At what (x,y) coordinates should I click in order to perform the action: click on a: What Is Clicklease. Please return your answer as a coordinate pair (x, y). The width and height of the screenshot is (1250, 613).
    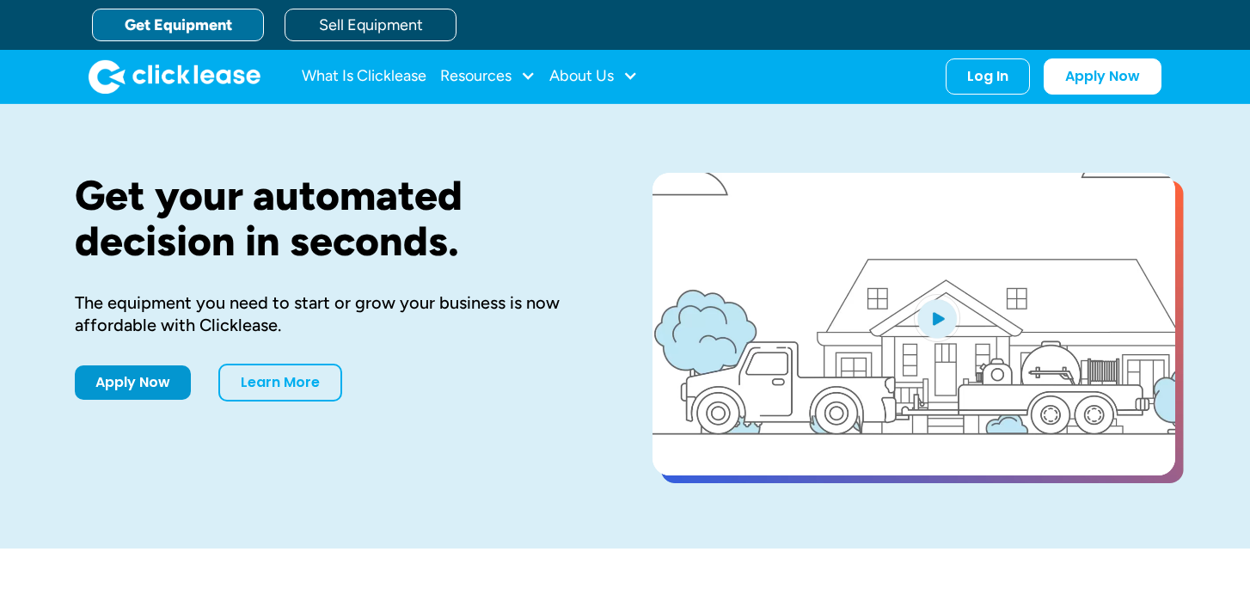
    Looking at the image, I should click on (364, 77).